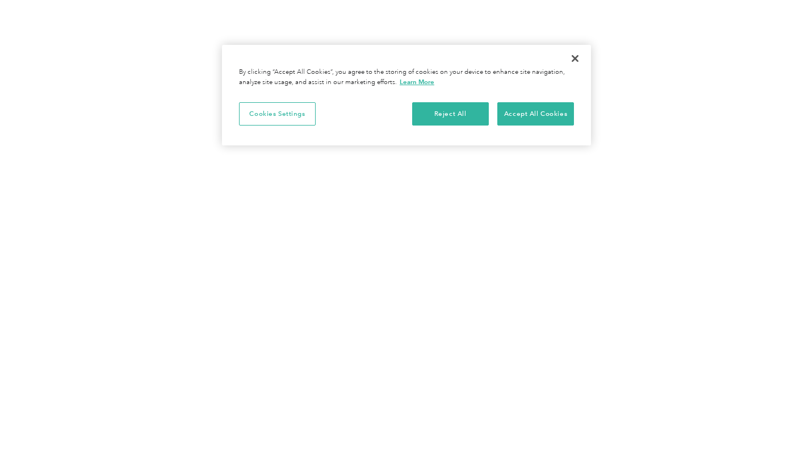  I want to click on button: Reject All, so click(450, 114).